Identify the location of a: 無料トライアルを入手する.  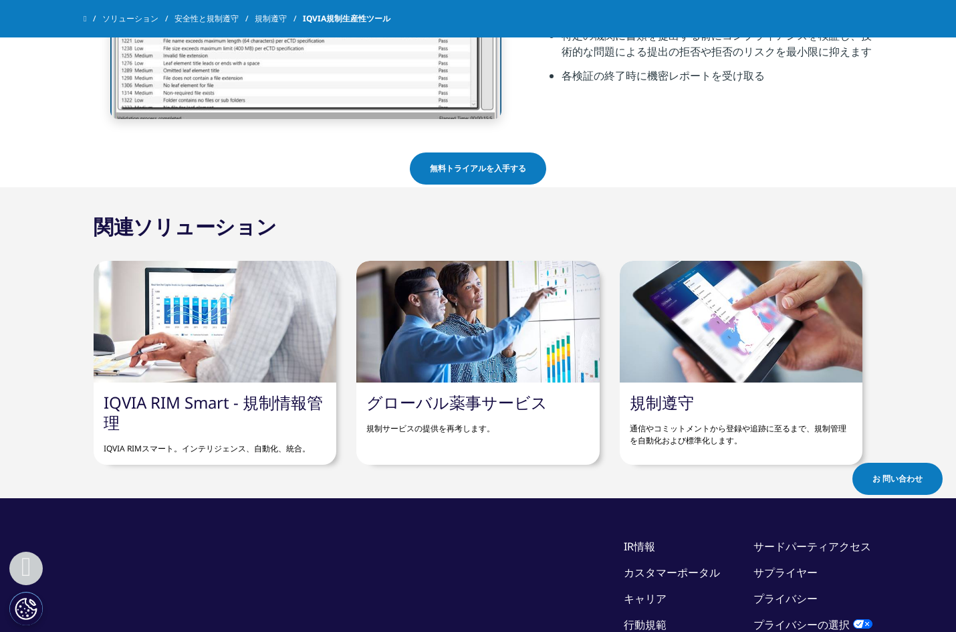
(478, 169).